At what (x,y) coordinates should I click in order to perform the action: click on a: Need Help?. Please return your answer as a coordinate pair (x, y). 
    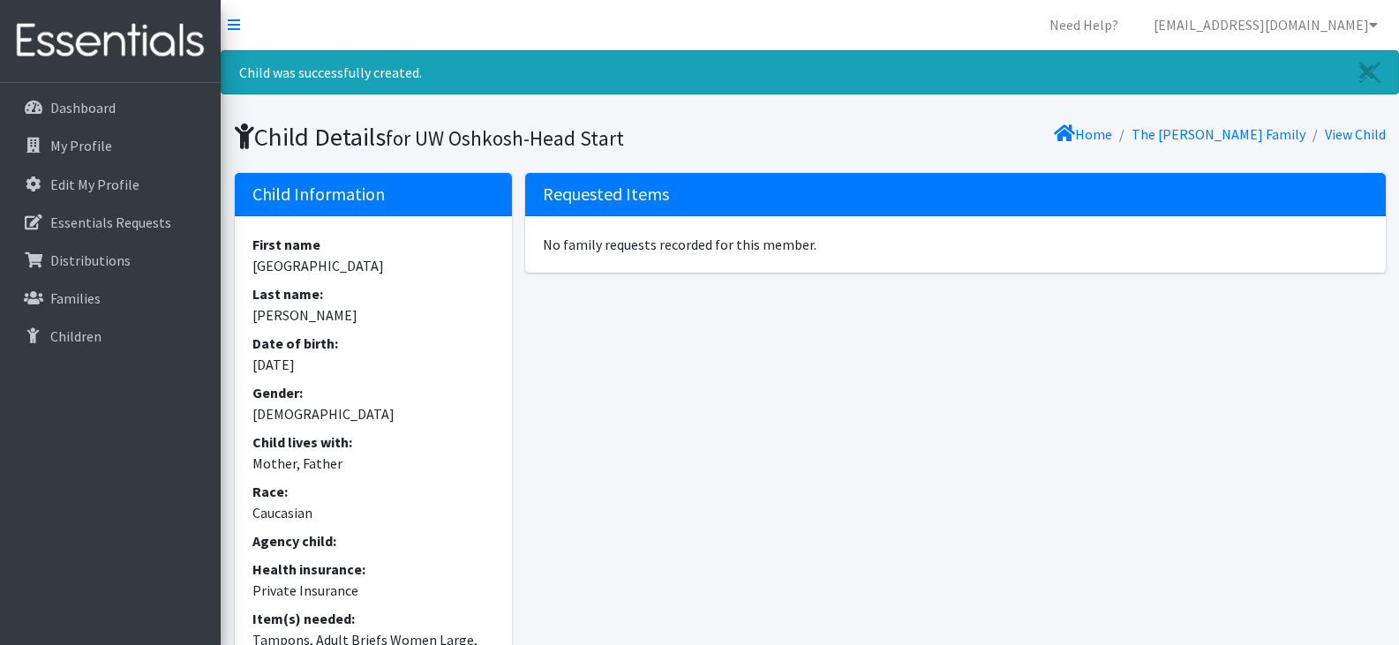
    Looking at the image, I should click on (1084, 25).